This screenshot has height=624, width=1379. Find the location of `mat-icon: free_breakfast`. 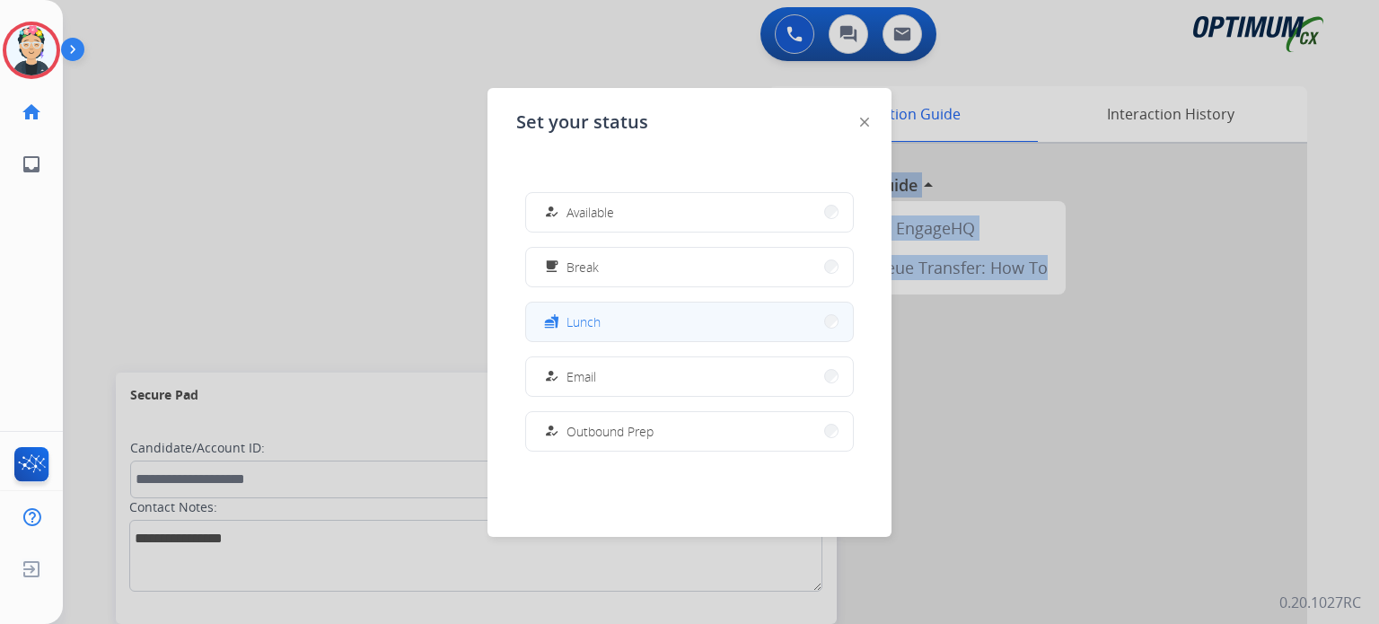

mat-icon: free_breakfast is located at coordinates (551, 267).